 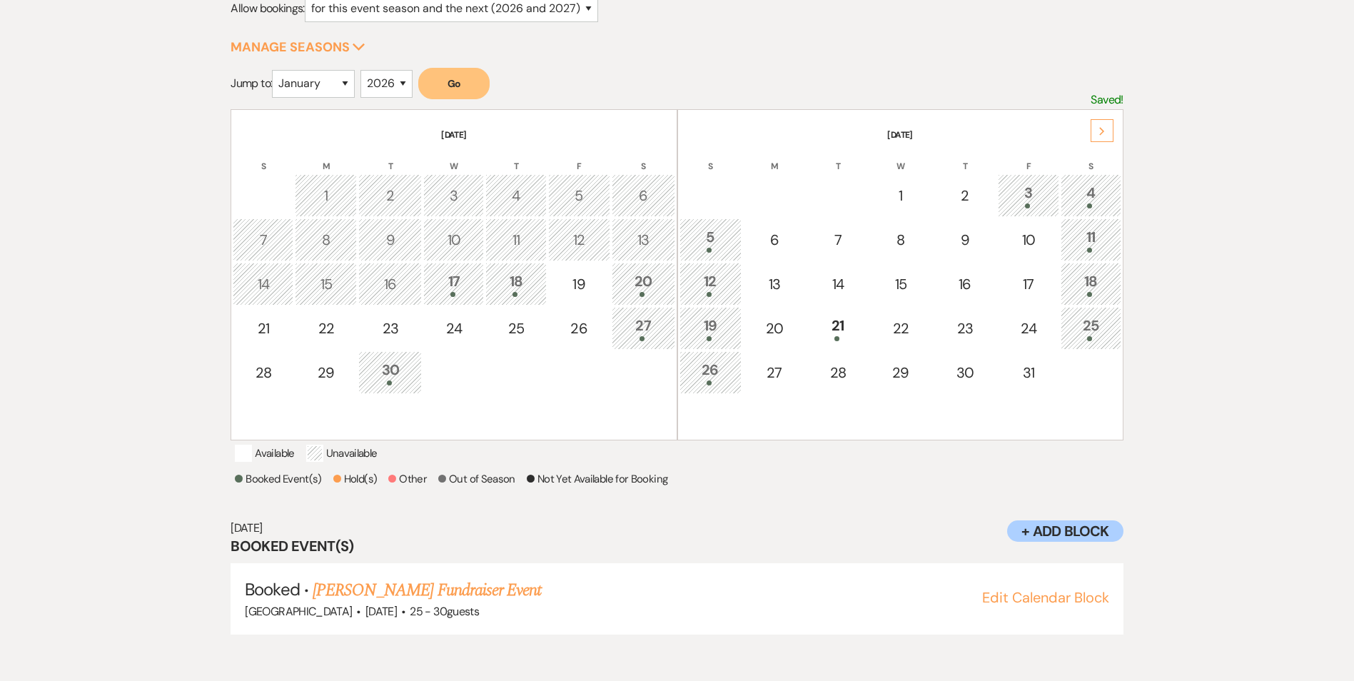 What do you see at coordinates (676, 546) in the screenshot?
I see `h3: Booked Event(s)` at bounding box center [676, 546].